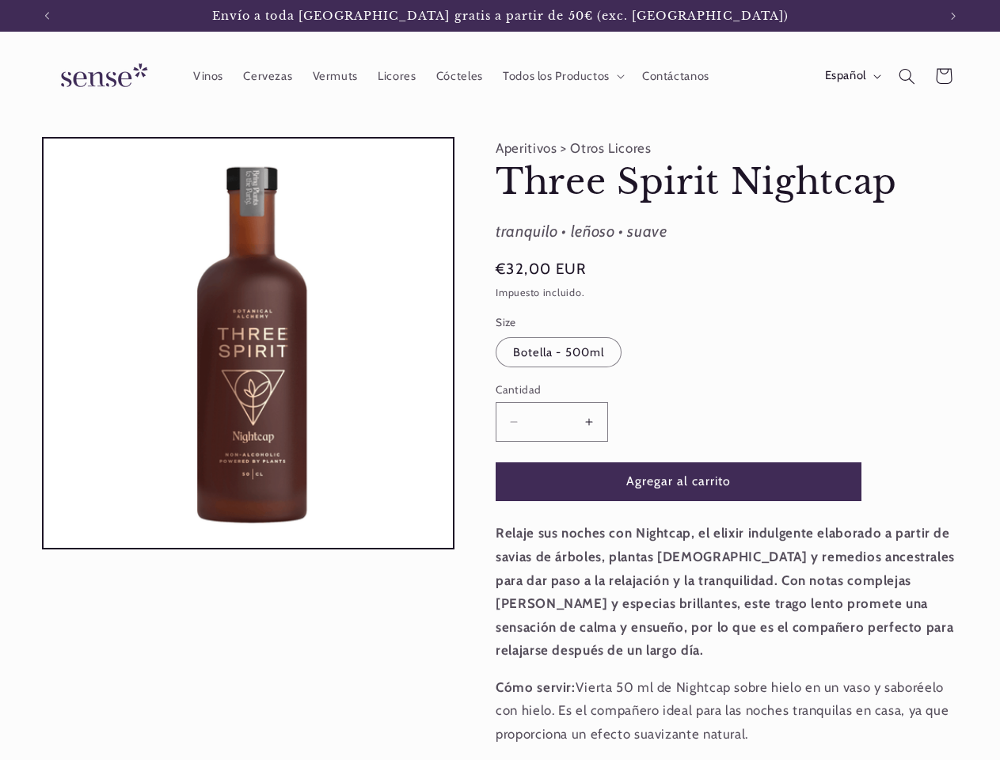 The width and height of the screenshot is (1000, 760). Describe the element at coordinates (906, 76) in the screenshot. I see `summary: Búsqueda` at that location.